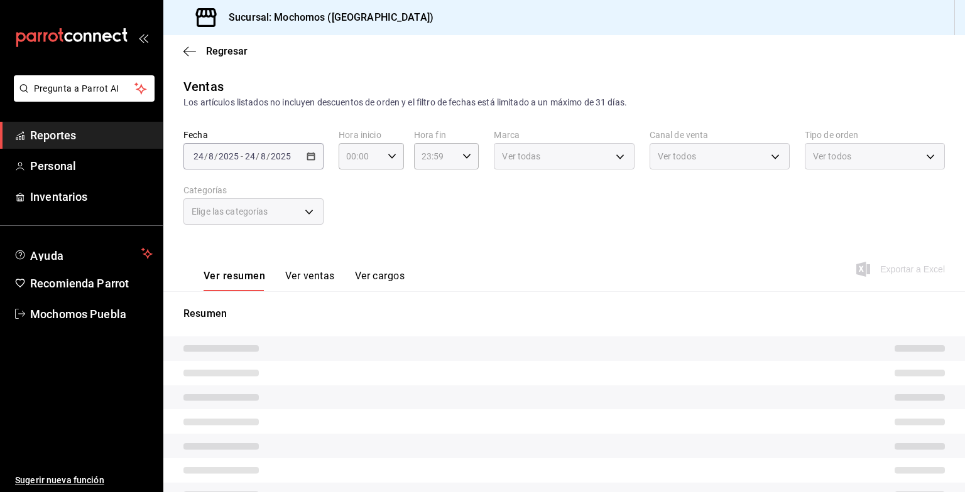 The image size is (965, 492). I want to click on div: navigation tabs, so click(304, 281).